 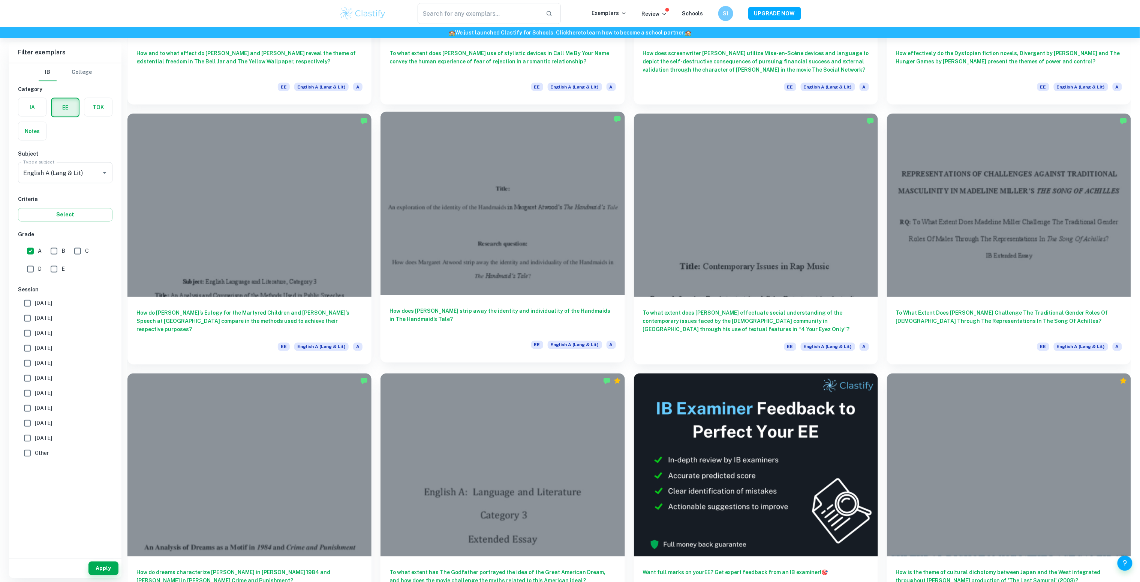 What do you see at coordinates (756, 465) in the screenshot?
I see `img: Thumbnail` at bounding box center [756, 465].